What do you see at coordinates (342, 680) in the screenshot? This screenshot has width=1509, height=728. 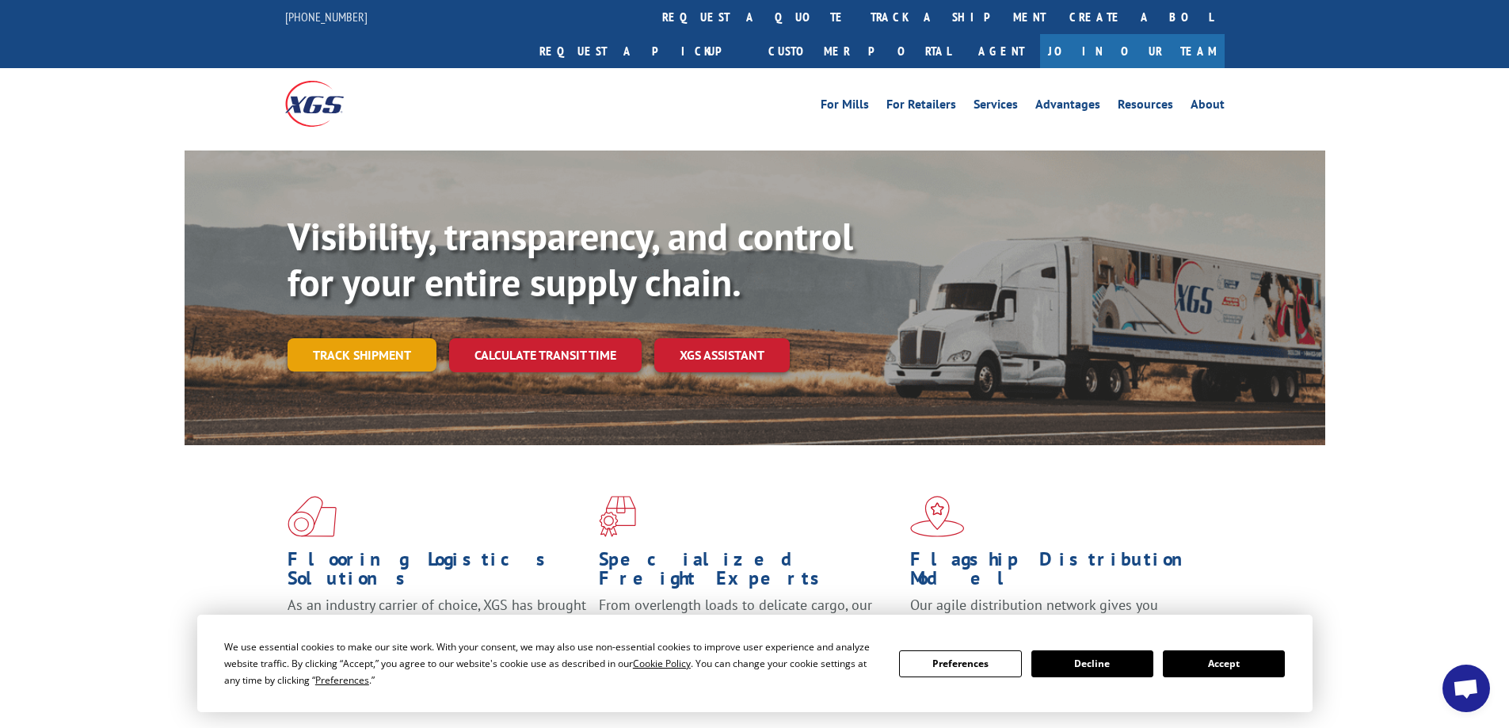 I see `span: Preferences` at bounding box center [342, 680].